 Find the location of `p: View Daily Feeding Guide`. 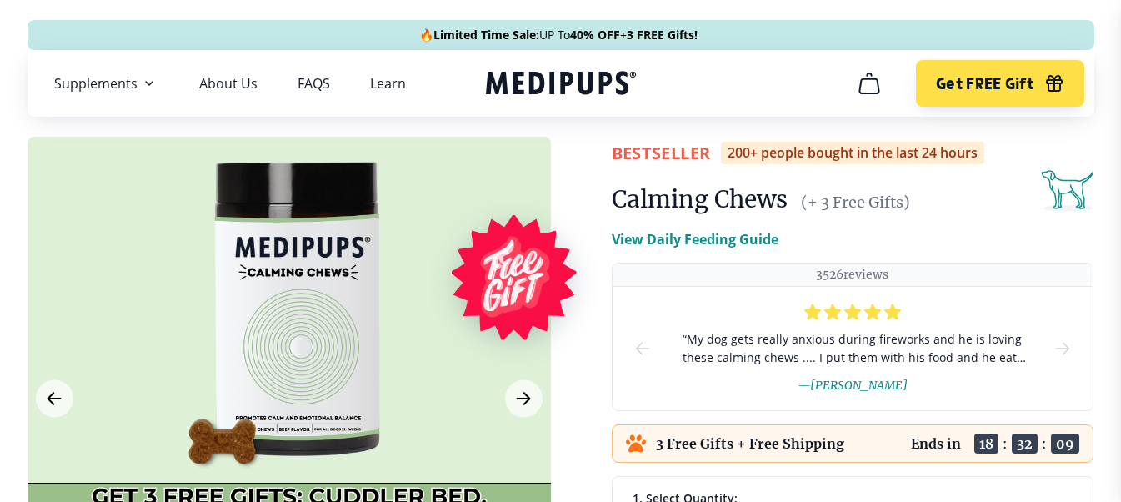

p: View Daily Feeding Guide is located at coordinates (695, 239).